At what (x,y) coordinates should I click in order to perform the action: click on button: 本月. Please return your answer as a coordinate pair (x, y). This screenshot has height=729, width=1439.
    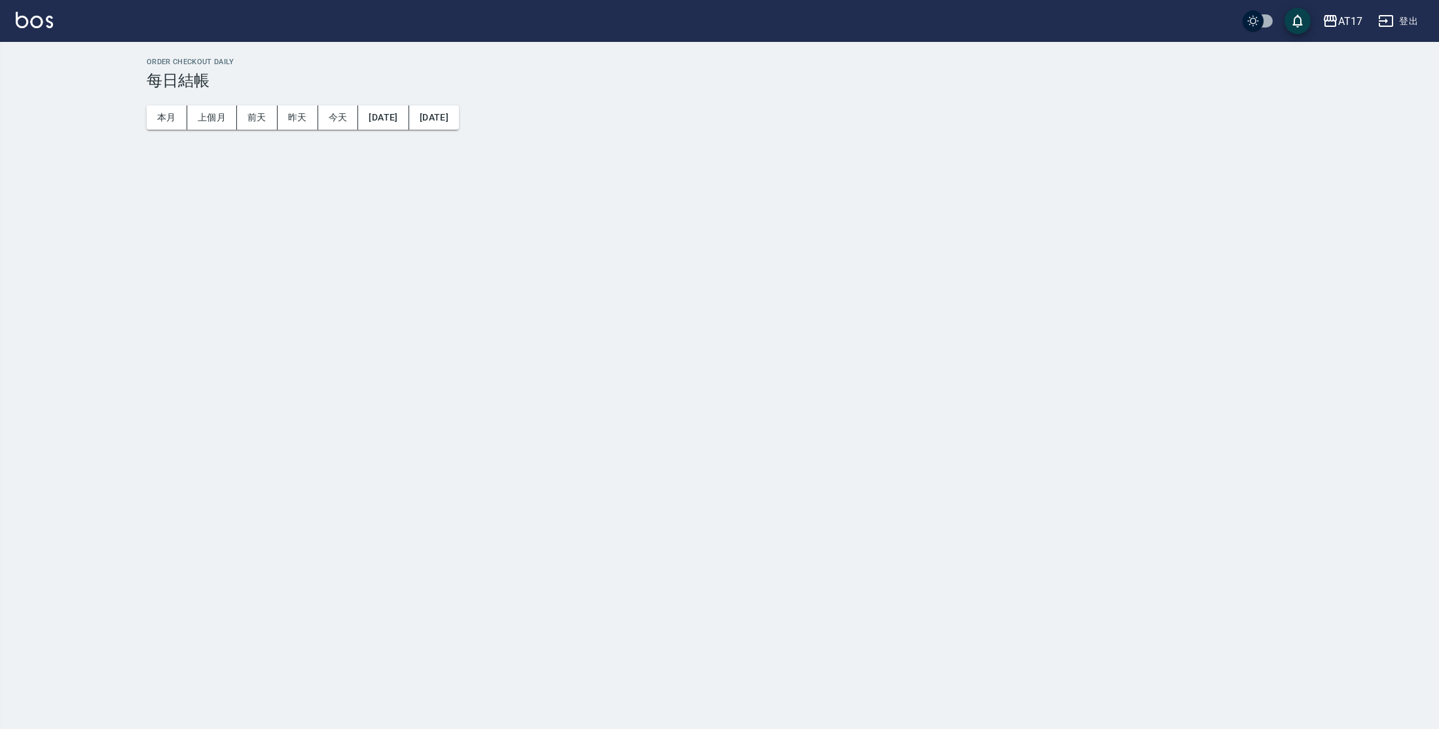
    Looking at the image, I should click on (167, 117).